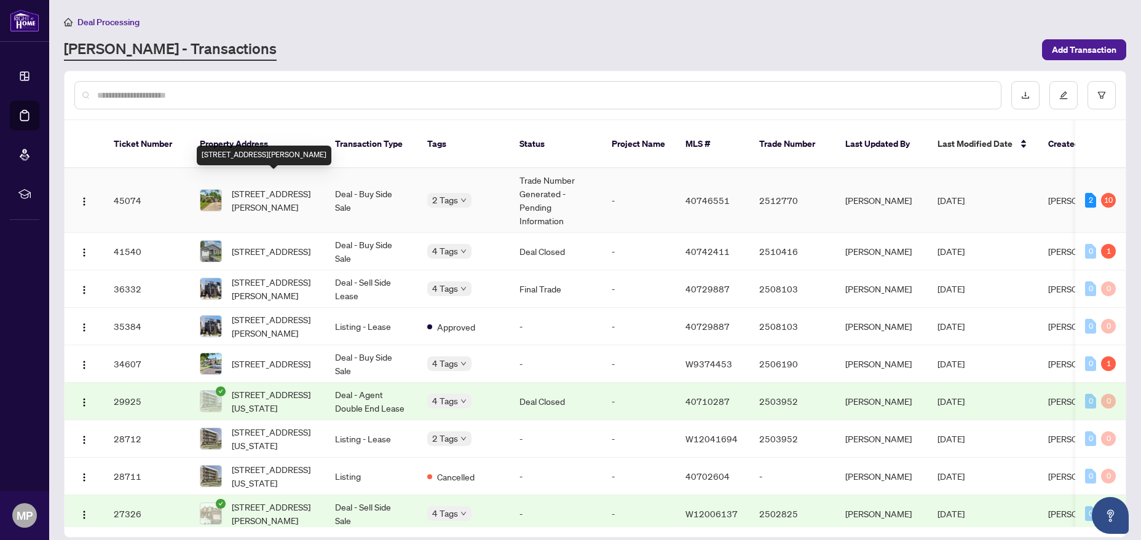 Image resolution: width=1141 pixels, height=540 pixels. What do you see at coordinates (147, 251) in the screenshot?
I see `td: 41540` at bounding box center [147, 251].